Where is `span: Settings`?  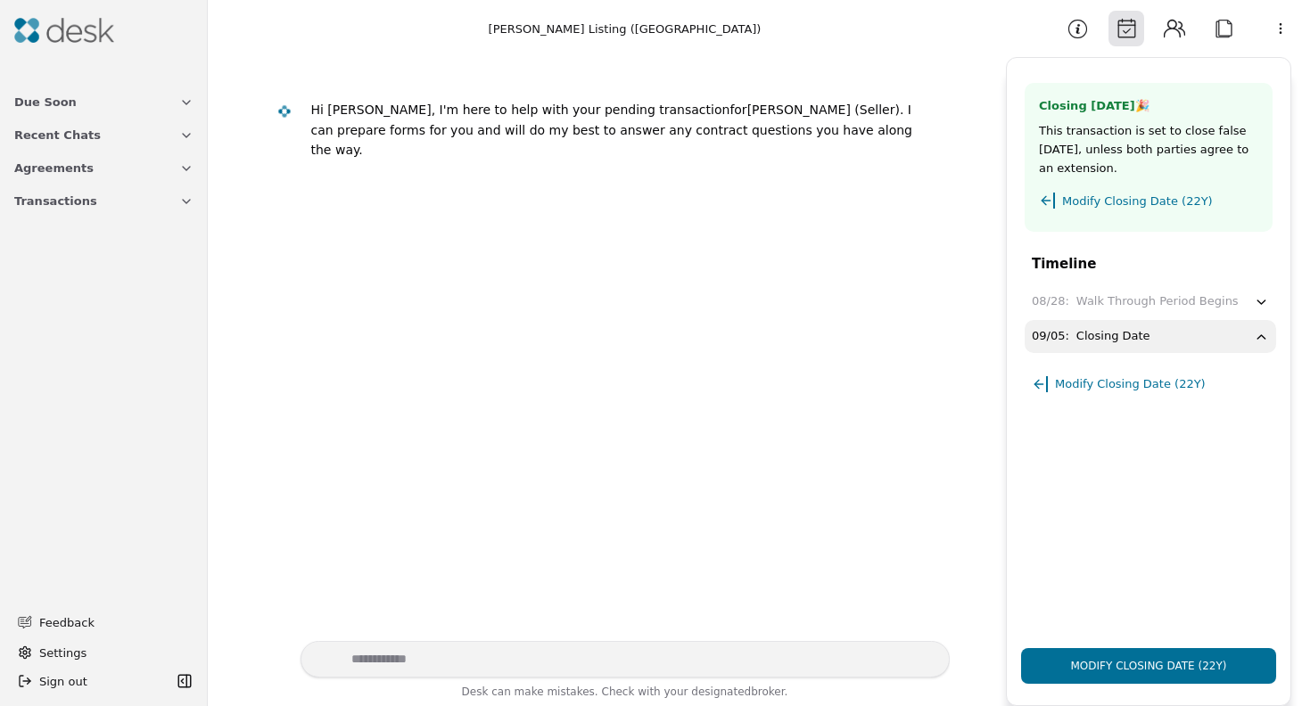 span: Settings is located at coordinates (62, 653).